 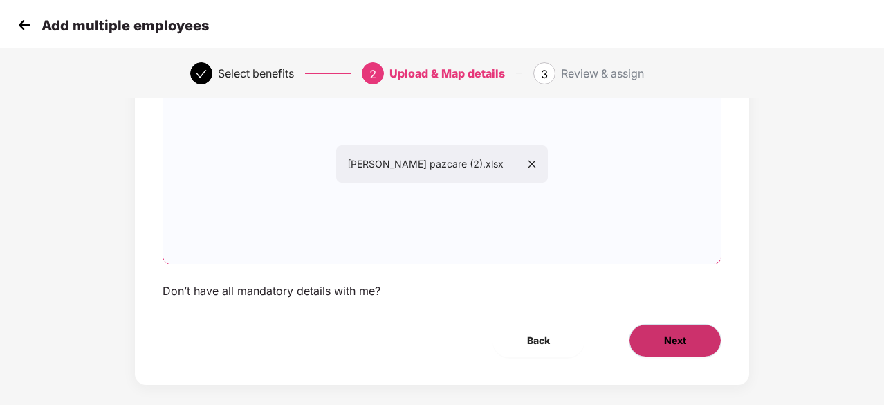 What do you see at coordinates (532, 164) in the screenshot?
I see `span: close` at bounding box center [532, 164].